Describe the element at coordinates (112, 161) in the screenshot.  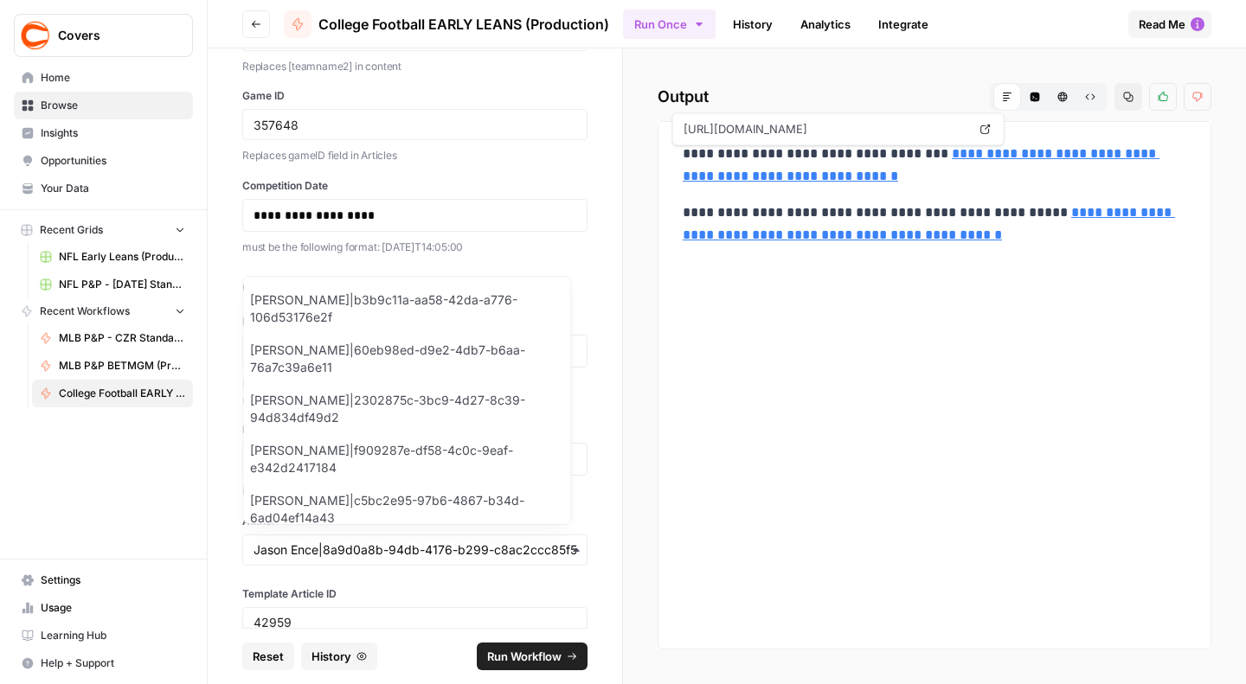
I see `span: Opportunities` at that location.